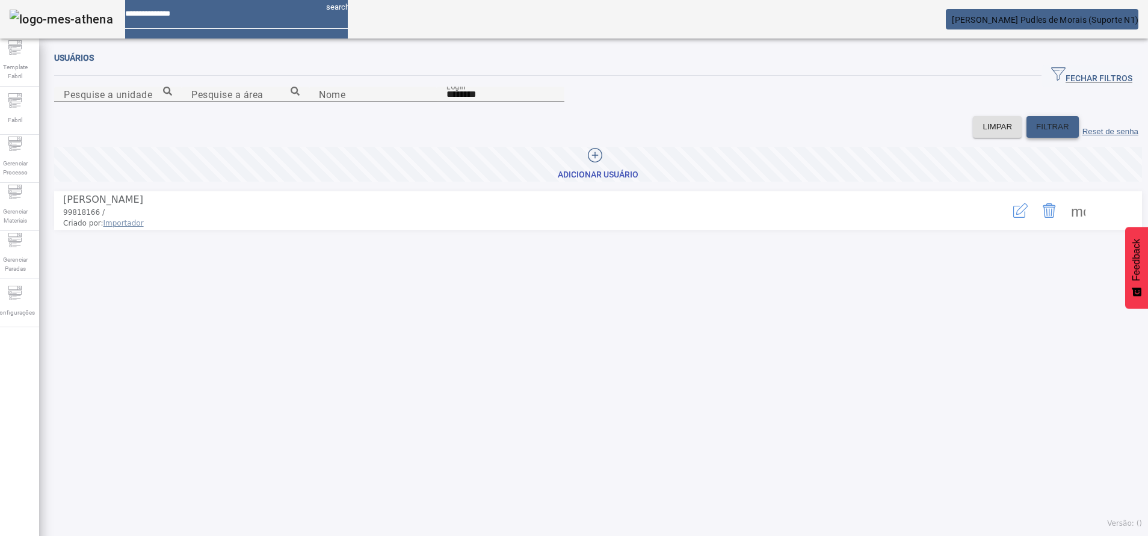 This screenshot has width=1148, height=536. I want to click on span: FILTRAR, so click(1053, 127).